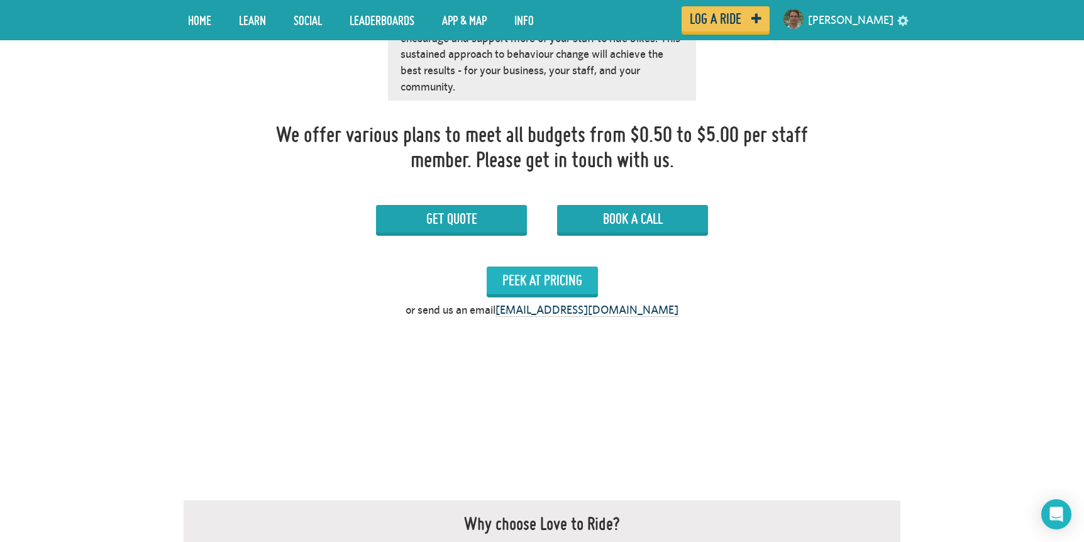 The height and width of the screenshot is (542, 1084). I want to click on a: settings drop down toggle, so click(903, 19).